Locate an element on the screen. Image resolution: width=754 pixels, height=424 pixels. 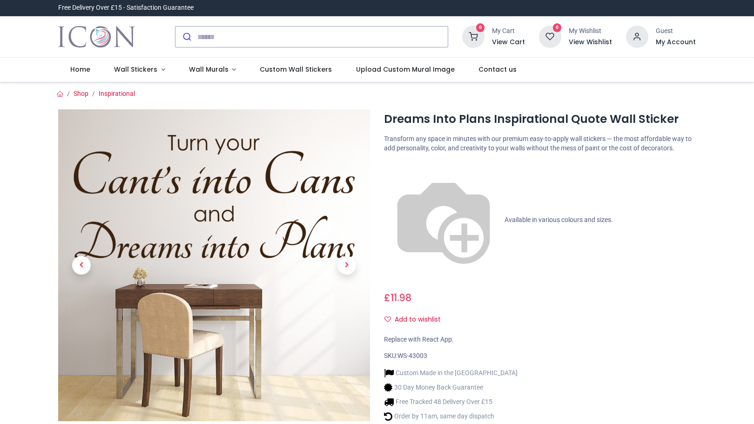
span: Wall Murals is located at coordinates (208, 69).